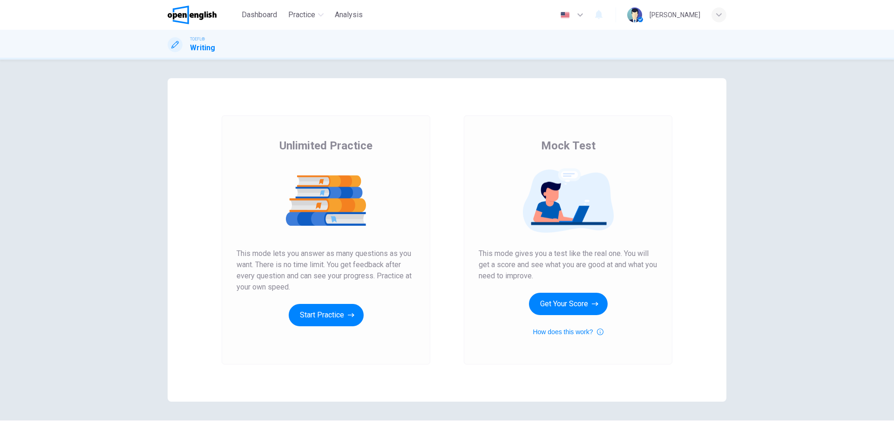 This screenshot has height=424, width=894. What do you see at coordinates (192, 15) in the screenshot?
I see `img: OpenEnglish logo` at bounding box center [192, 15].